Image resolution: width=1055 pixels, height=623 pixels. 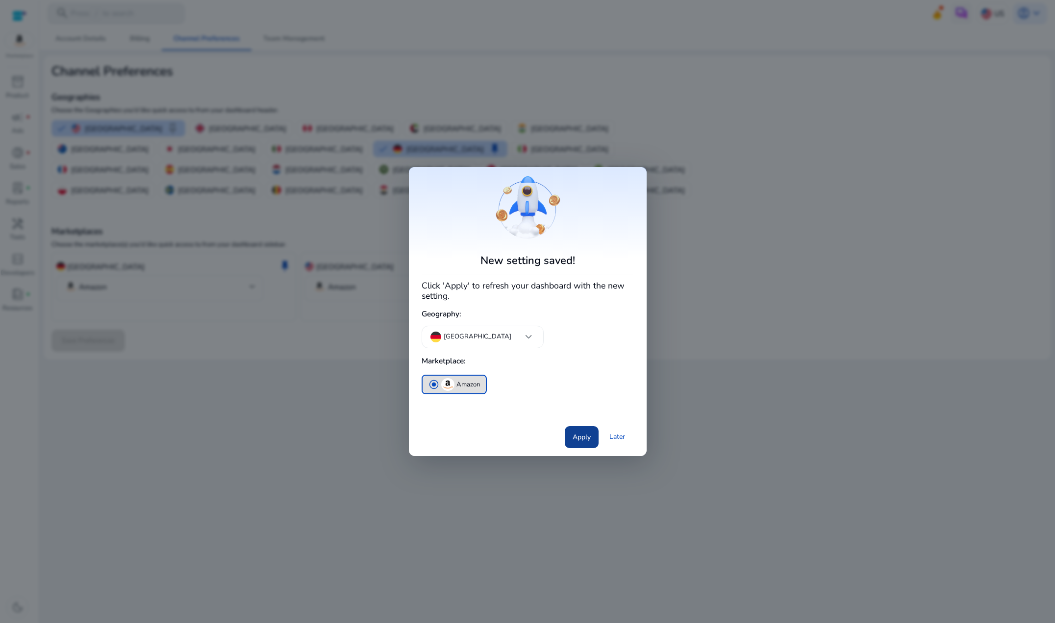 I want to click on h4: Click 'Apply' to refresh your dashboard with the new setting., so click(x=527, y=290).